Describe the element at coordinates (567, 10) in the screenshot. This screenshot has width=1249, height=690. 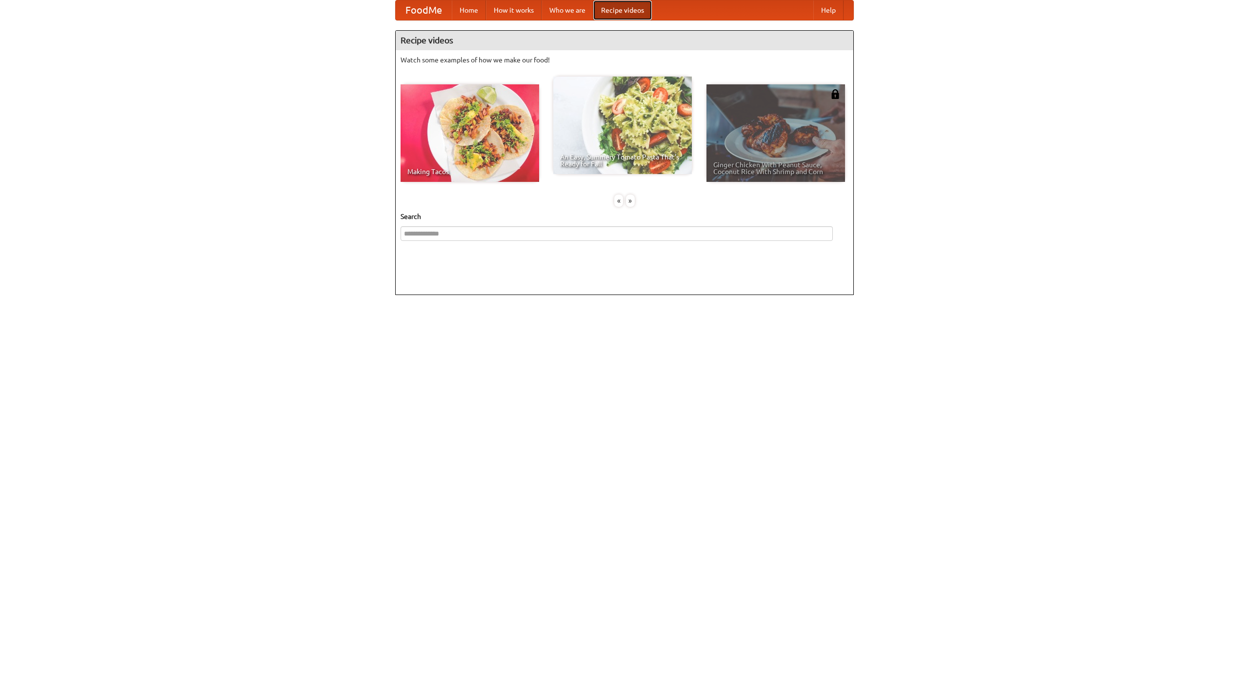
I see `a: Who we are` at that location.